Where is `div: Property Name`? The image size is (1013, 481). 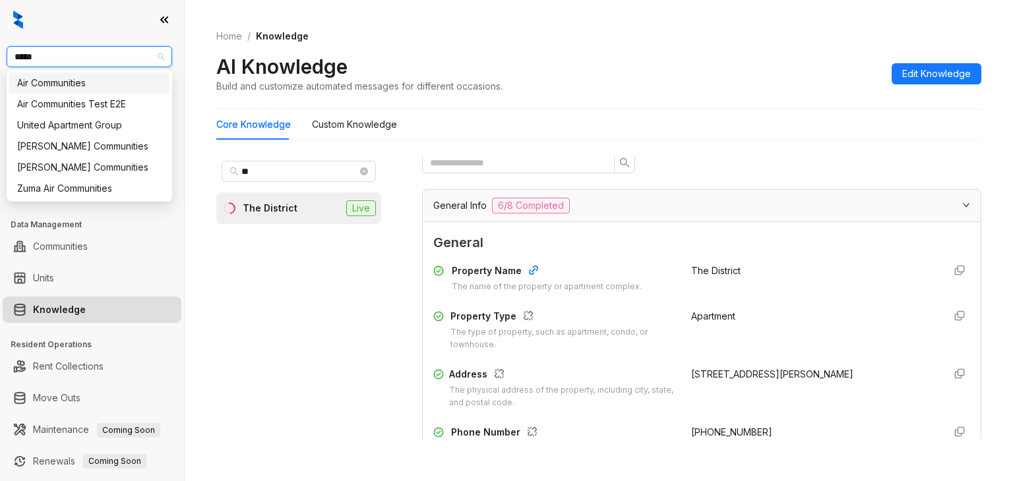
div: Property Name is located at coordinates (546, 272).